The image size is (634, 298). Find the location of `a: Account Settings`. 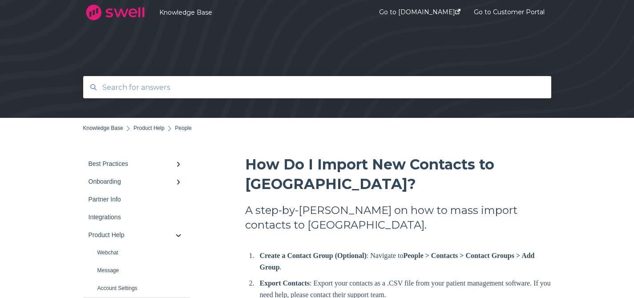

a: Account Settings is located at coordinates (137, 288).